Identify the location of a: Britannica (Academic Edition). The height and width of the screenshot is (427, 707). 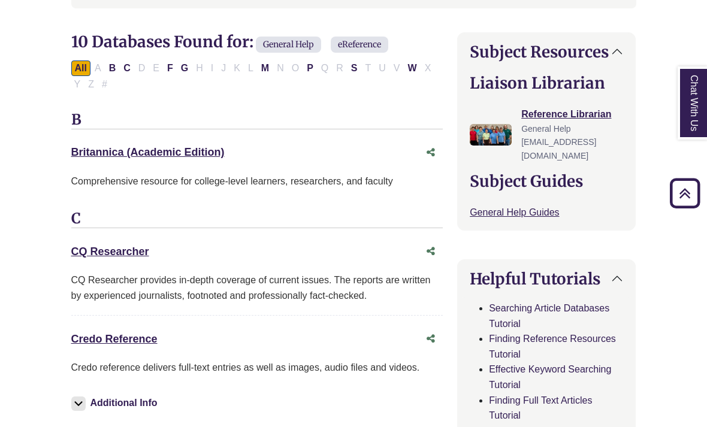
(148, 152).